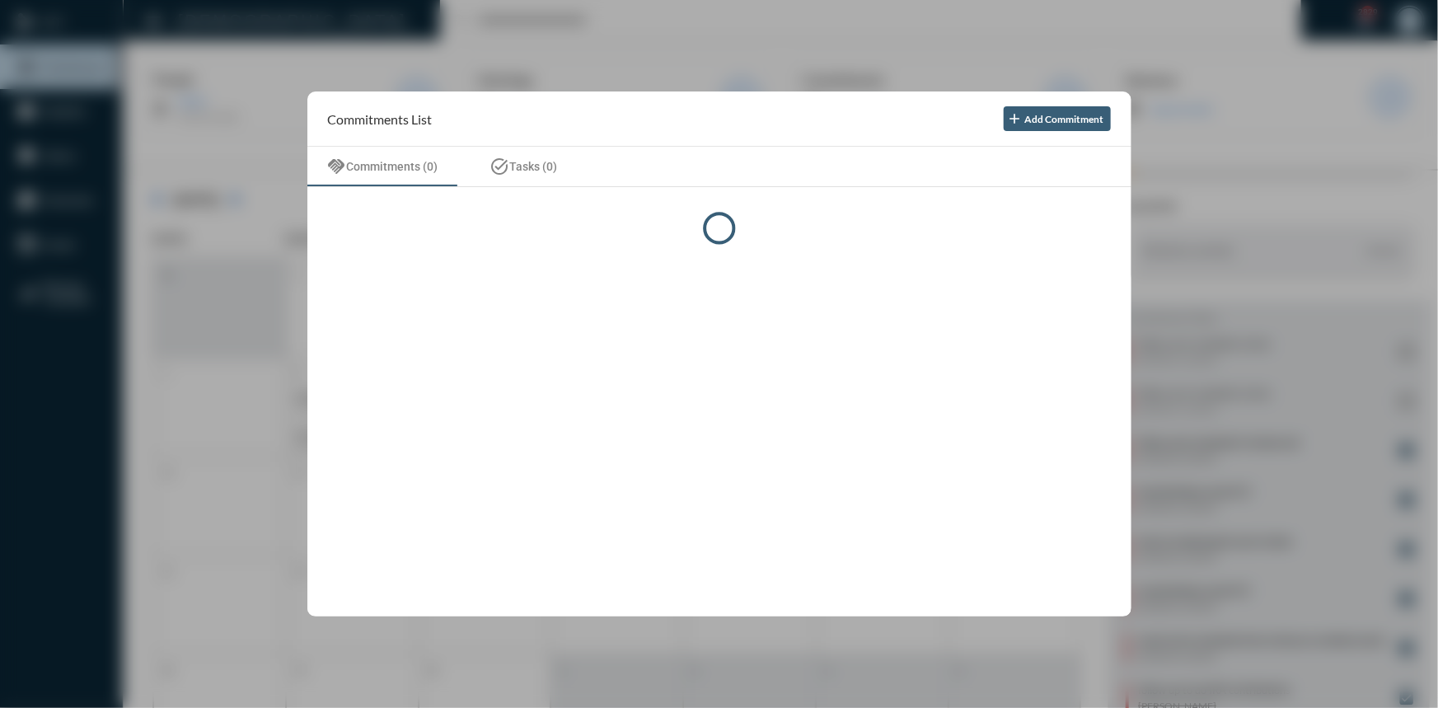 This screenshot has width=1438, height=708. What do you see at coordinates (500, 166) in the screenshot?
I see `mat-icon: task_alt` at bounding box center [500, 166].